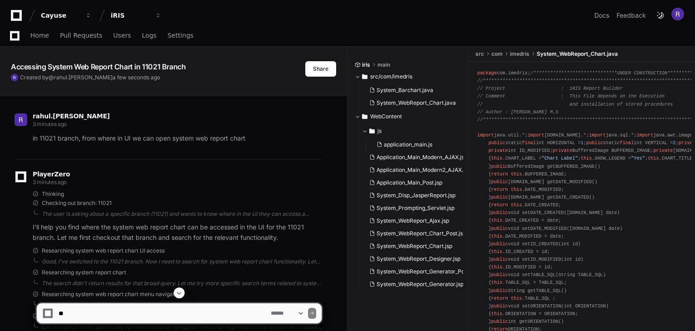  I want to click on span: Application_Main_Modern_AJAX.jsp, so click(422, 157).